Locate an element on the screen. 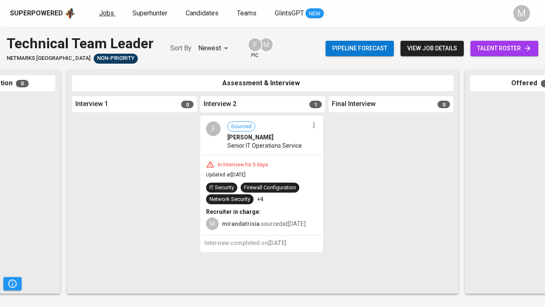  span: Sourced is located at coordinates (241, 127).